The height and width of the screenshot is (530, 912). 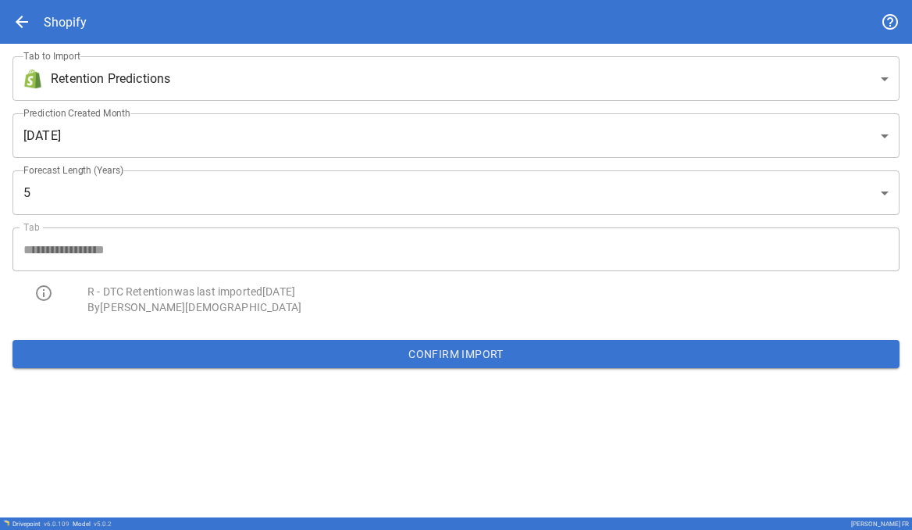 What do you see at coordinates (27, 193) in the screenshot?
I see `span: 5` at bounding box center [27, 193].